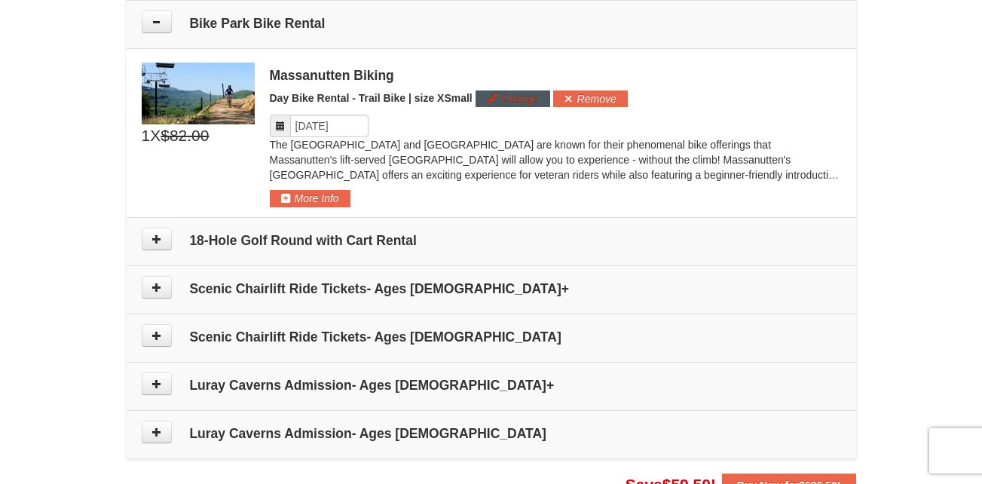 The height and width of the screenshot is (484, 982). I want to click on div: Massanutten Biking, so click(556, 75).